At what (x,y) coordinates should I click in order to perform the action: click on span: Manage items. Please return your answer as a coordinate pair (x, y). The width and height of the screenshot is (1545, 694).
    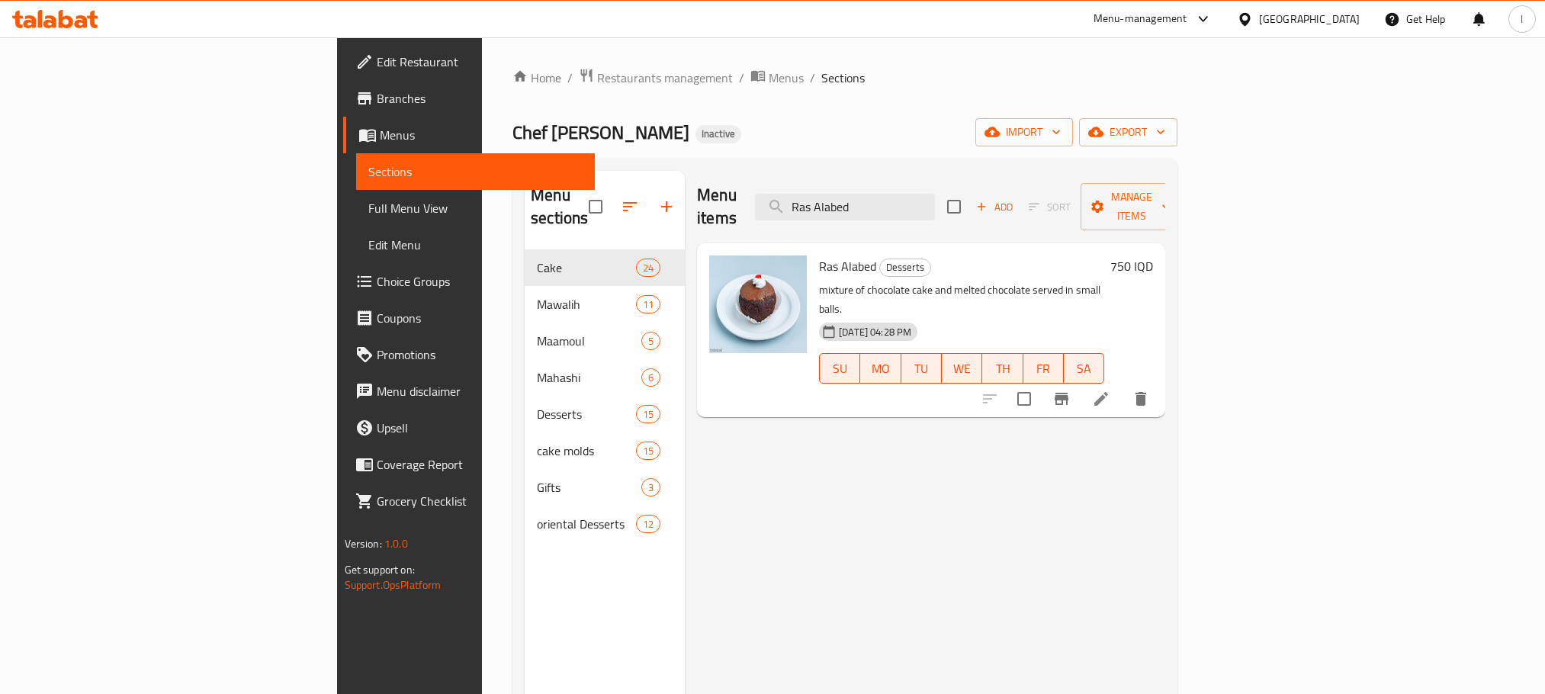
    Looking at the image, I should click on (1131, 207).